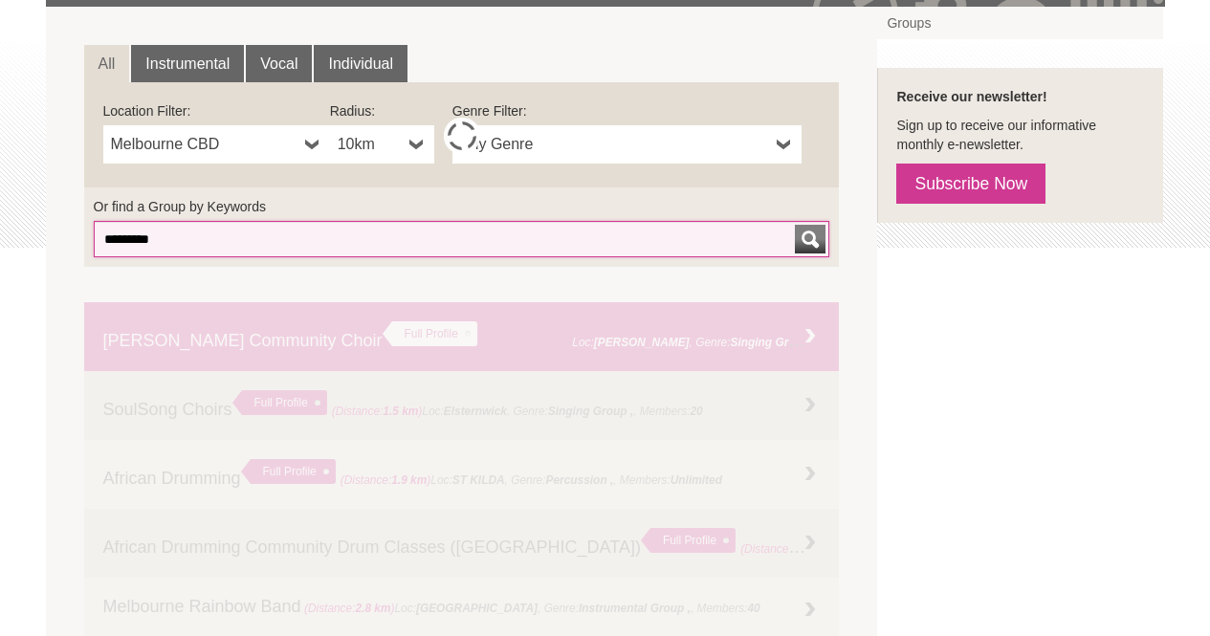  Describe the element at coordinates (478, 480) in the screenshot. I see `strong: ST KILDA` at that location.